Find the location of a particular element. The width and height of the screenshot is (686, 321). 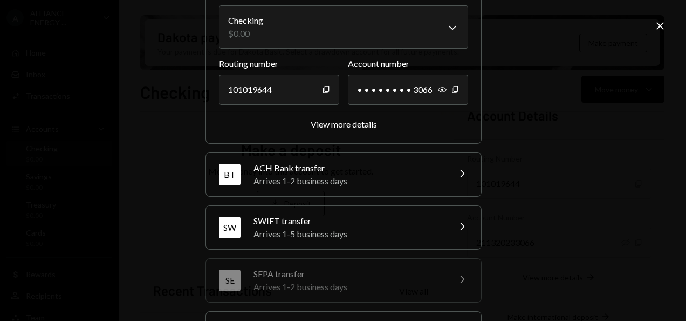

div: BT is located at coordinates (230, 174).